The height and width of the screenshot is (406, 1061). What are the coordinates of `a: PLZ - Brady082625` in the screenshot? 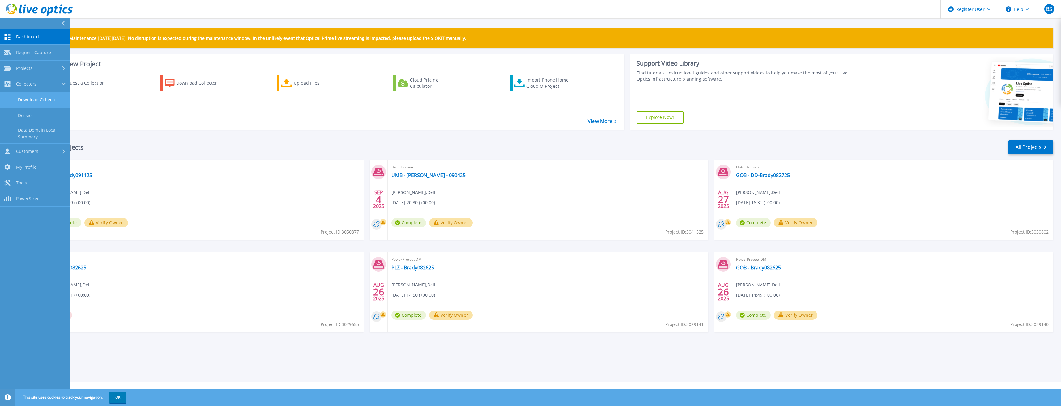 It's located at (413, 268).